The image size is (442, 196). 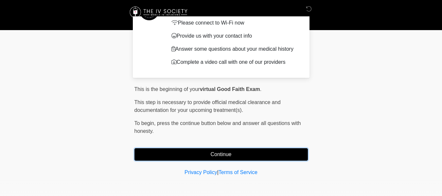 I want to click on span: This is the beginning of your, so click(x=167, y=89).